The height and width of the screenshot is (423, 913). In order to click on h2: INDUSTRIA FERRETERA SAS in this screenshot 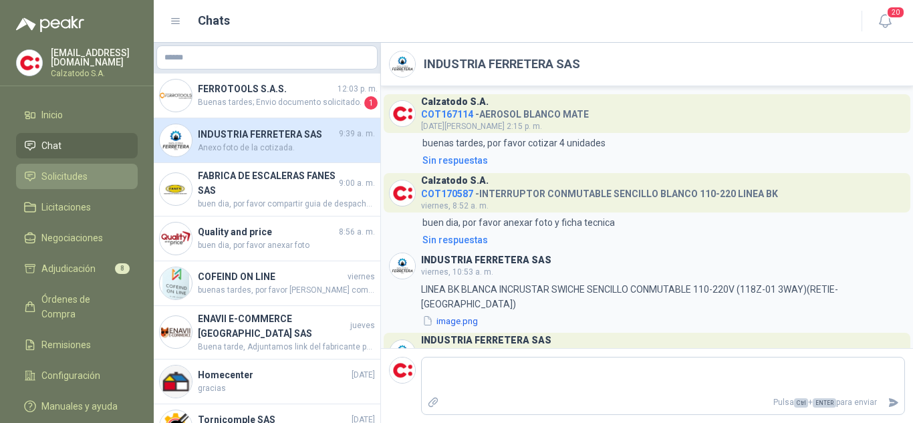, I will do `click(502, 64)`.